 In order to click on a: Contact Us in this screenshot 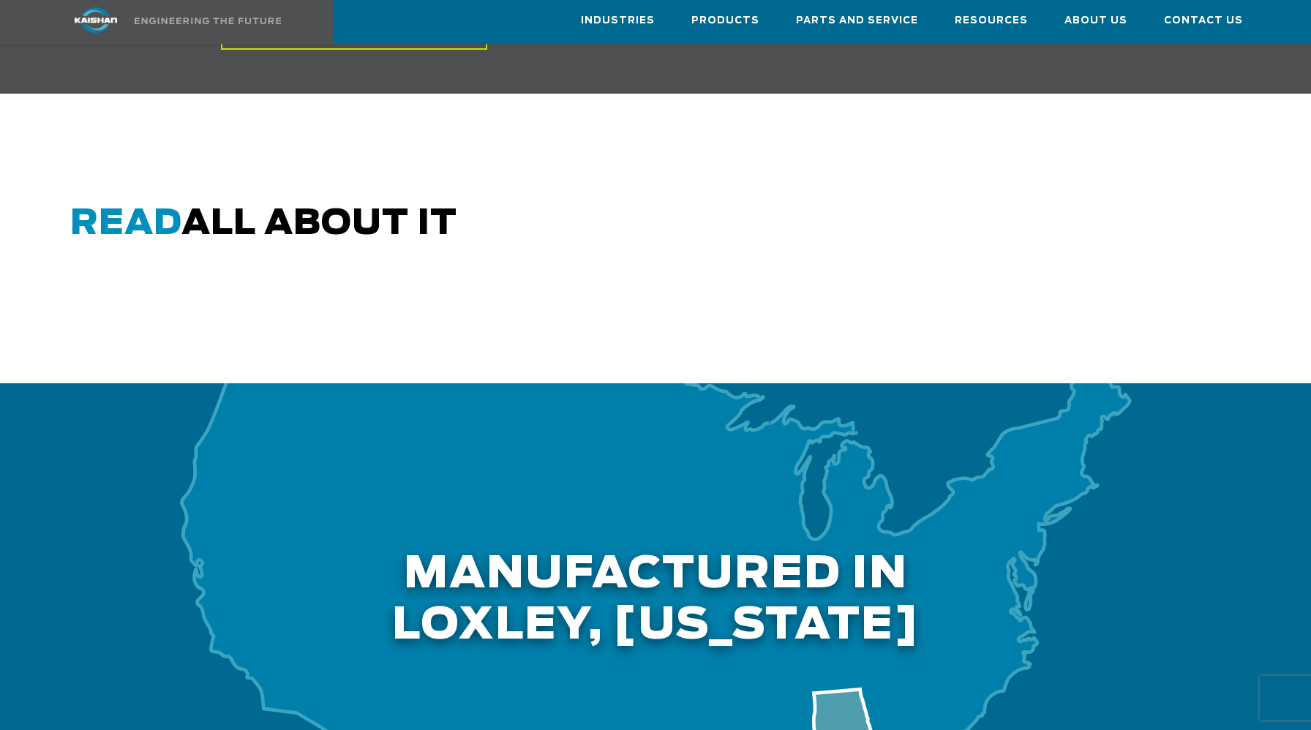, I will do `click(1204, 20)`.